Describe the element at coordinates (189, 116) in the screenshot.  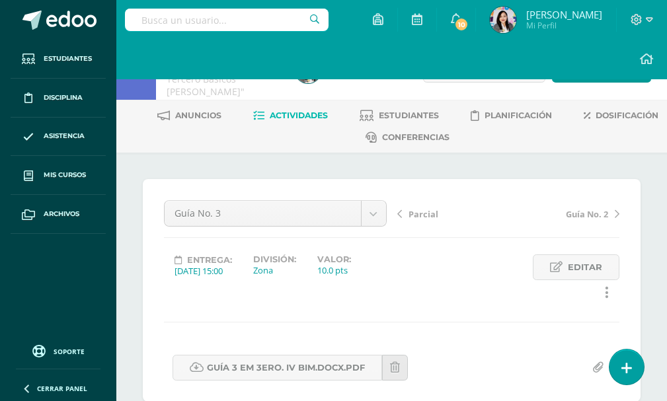
I see `a: Anuncios` at that location.